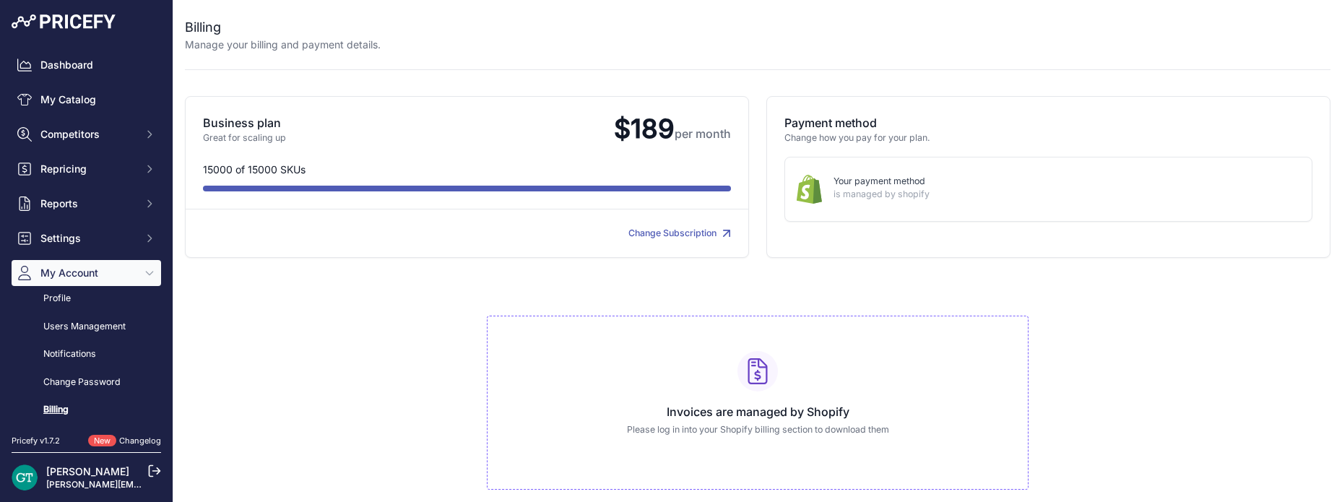 The width and height of the screenshot is (1342, 502). Describe the element at coordinates (402, 138) in the screenshot. I see `p: Great for scaling up` at that location.